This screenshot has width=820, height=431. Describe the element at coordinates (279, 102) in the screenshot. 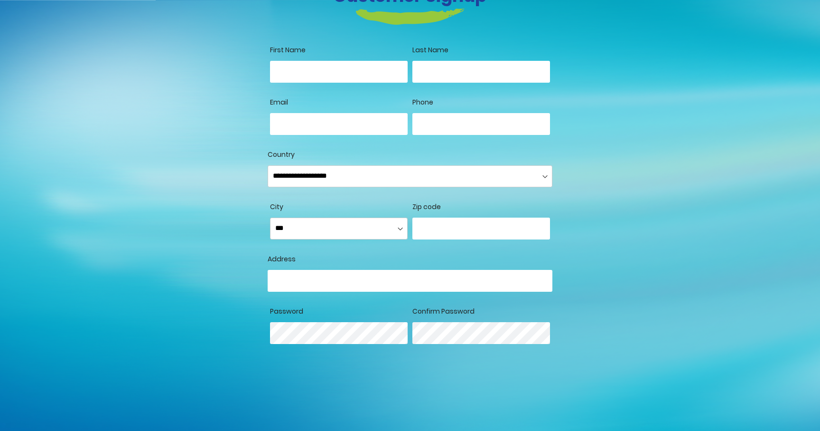

I see `span: Email` at that location.